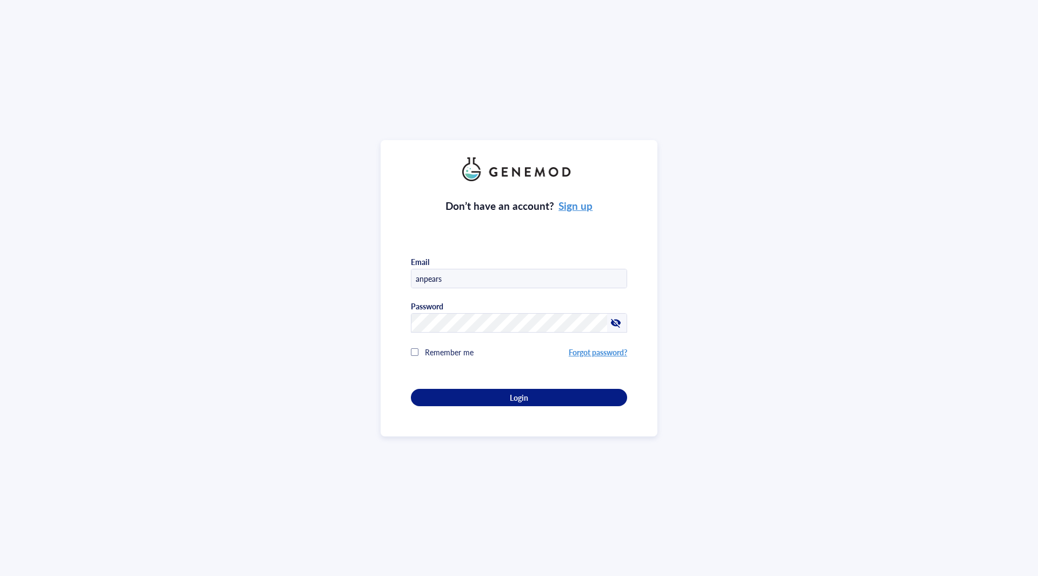  Describe the element at coordinates (519, 397) in the screenshot. I see `span: Login` at that location.